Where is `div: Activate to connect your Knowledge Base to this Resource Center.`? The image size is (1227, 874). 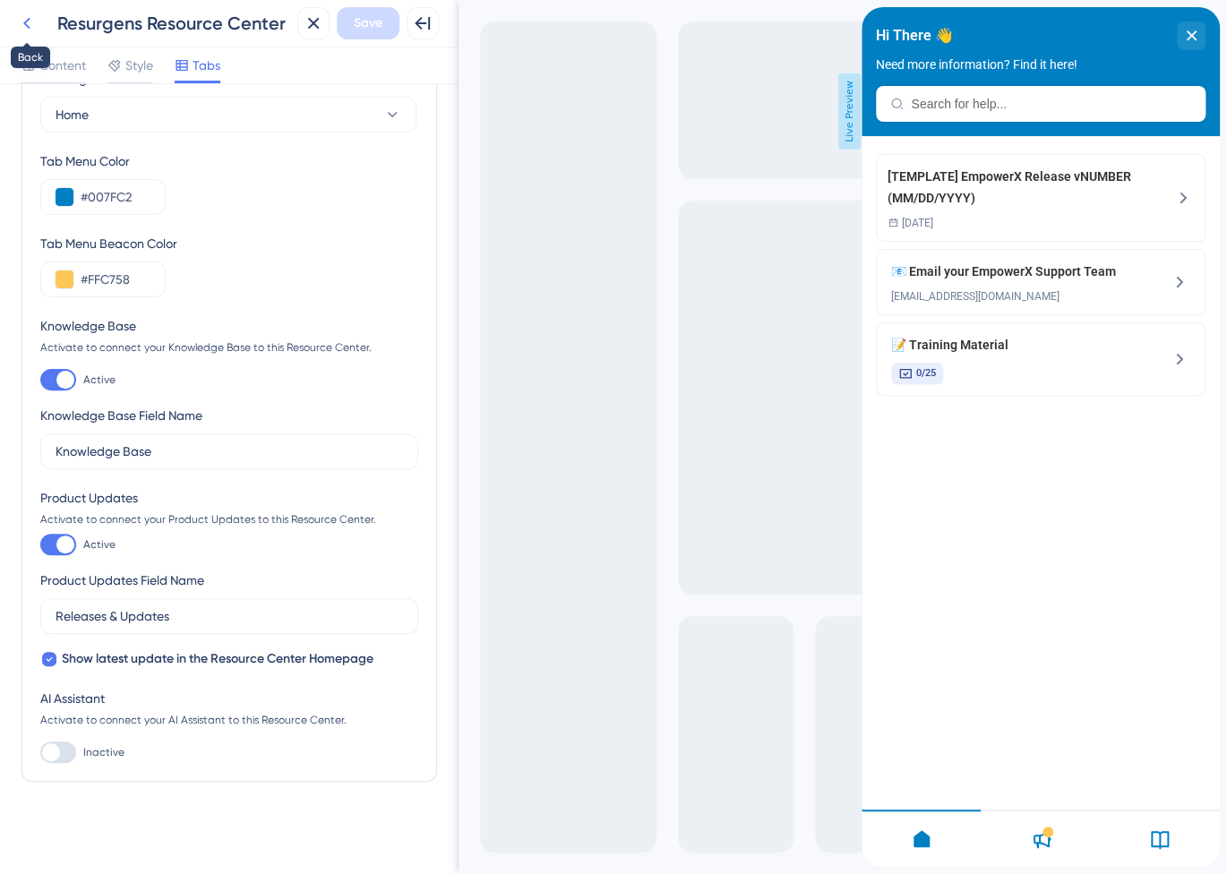 div: Activate to connect your Knowledge Base to this Resource Center. is located at coordinates (229, 347).